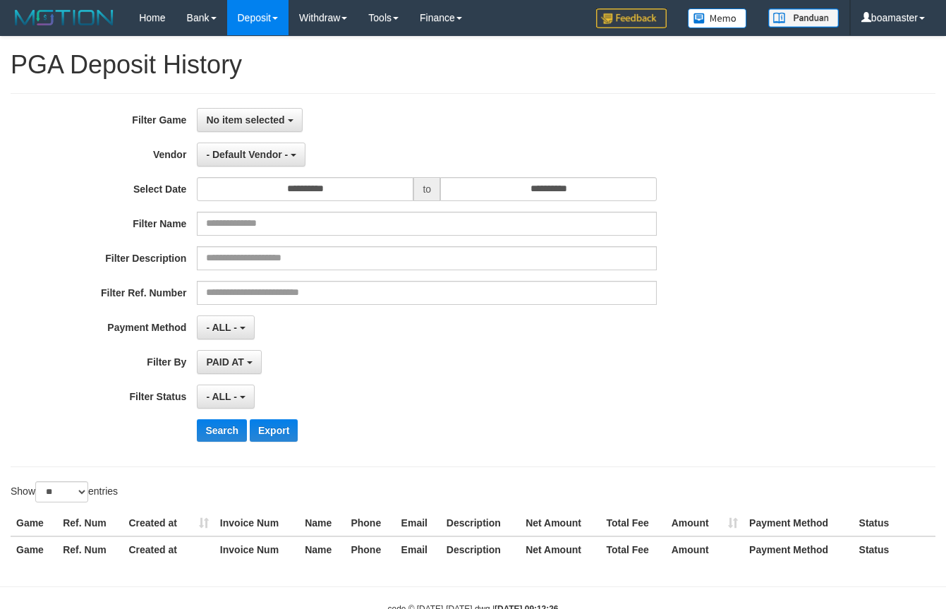 The image size is (946, 609). Describe the element at coordinates (274, 430) in the screenshot. I see `button: Export` at that location.